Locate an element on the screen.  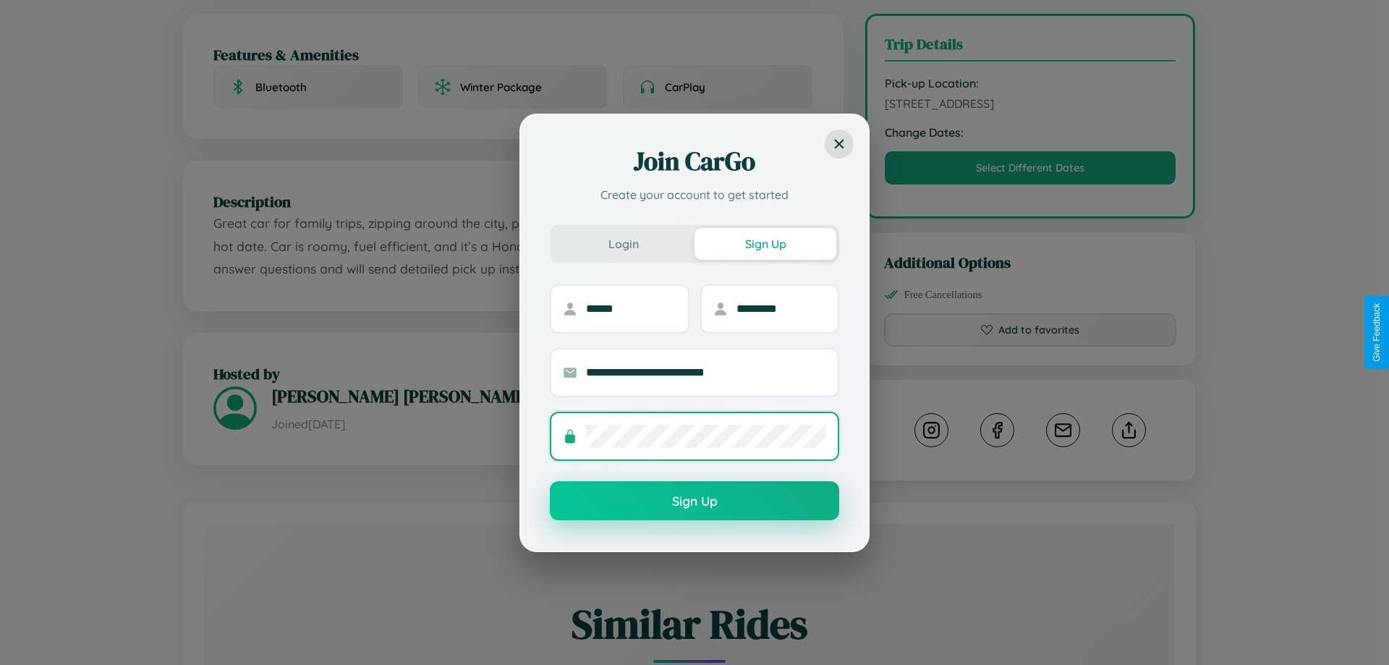
h2: Join CarGo is located at coordinates (695, 161).